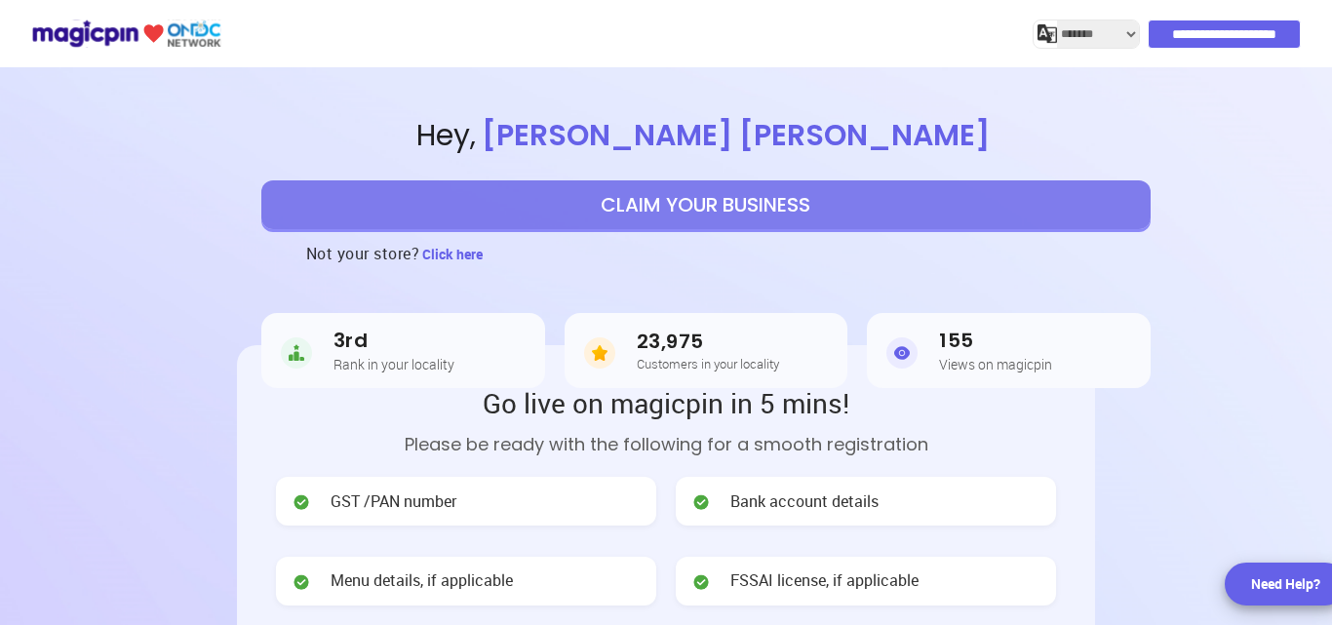 This screenshot has height=625, width=1332. What do you see at coordinates (706, 205) in the screenshot?
I see `button: CLAIM YOUR BUSINESS` at bounding box center [706, 205].